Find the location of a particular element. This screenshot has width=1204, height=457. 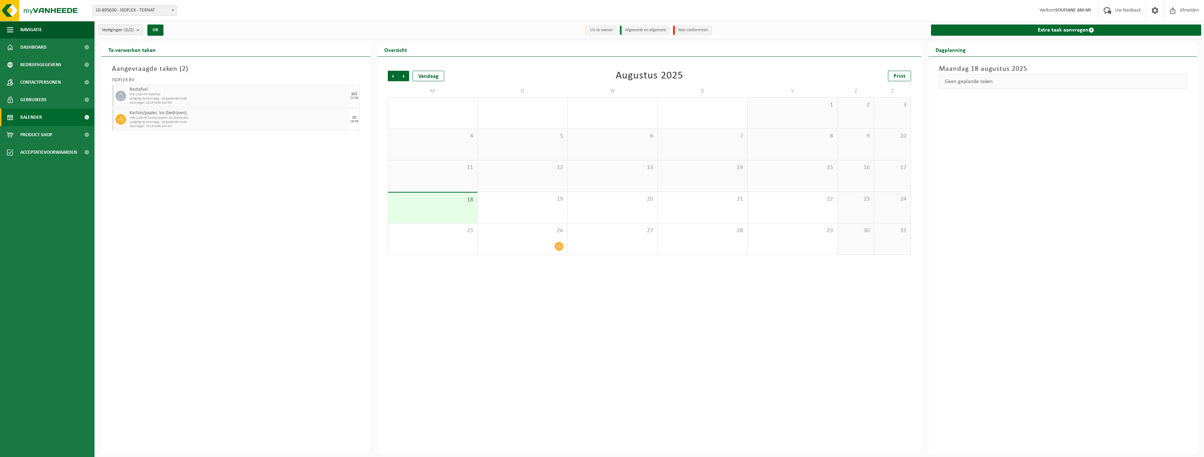

span: Restafval is located at coordinates (238, 90).